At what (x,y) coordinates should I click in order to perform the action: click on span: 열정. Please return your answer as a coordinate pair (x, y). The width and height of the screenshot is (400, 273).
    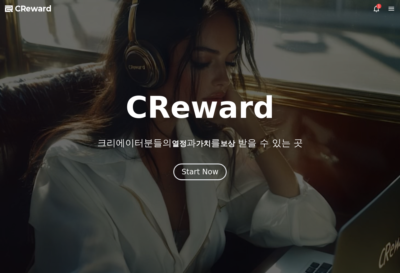
    Looking at the image, I should click on (179, 144).